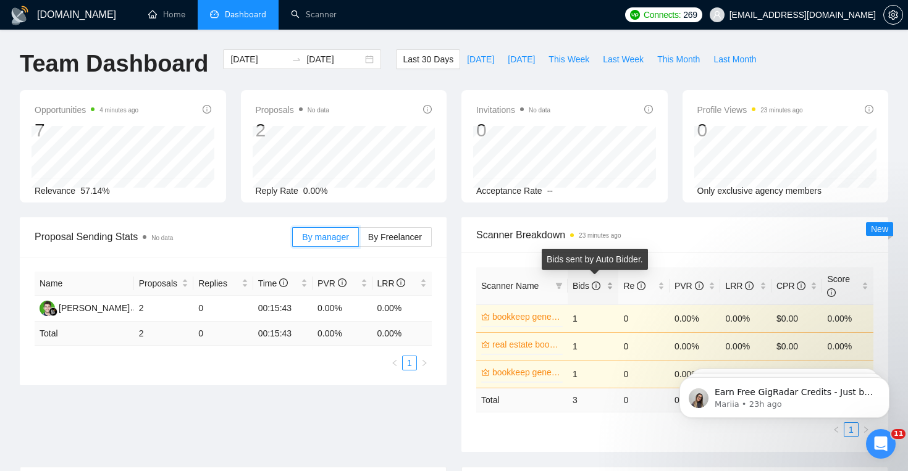 This screenshot has height=471, width=908. I want to click on img: logo, so click(20, 15).